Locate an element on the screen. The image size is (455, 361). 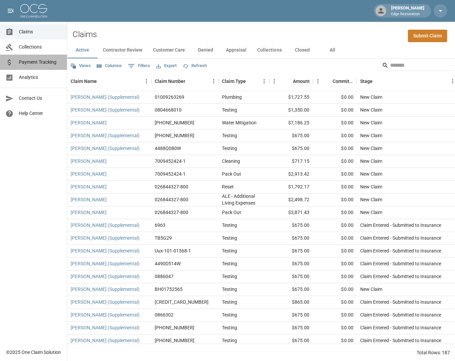
div: Stage is located at coordinates (366, 81).